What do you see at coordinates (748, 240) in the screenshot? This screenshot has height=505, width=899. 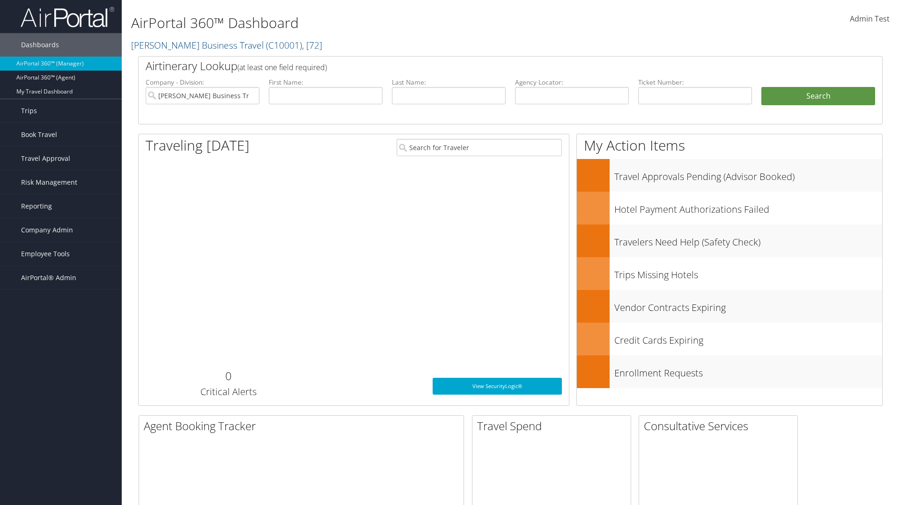 I see `h3: Travelers Need Help (Safety Check)` at bounding box center [748, 240].